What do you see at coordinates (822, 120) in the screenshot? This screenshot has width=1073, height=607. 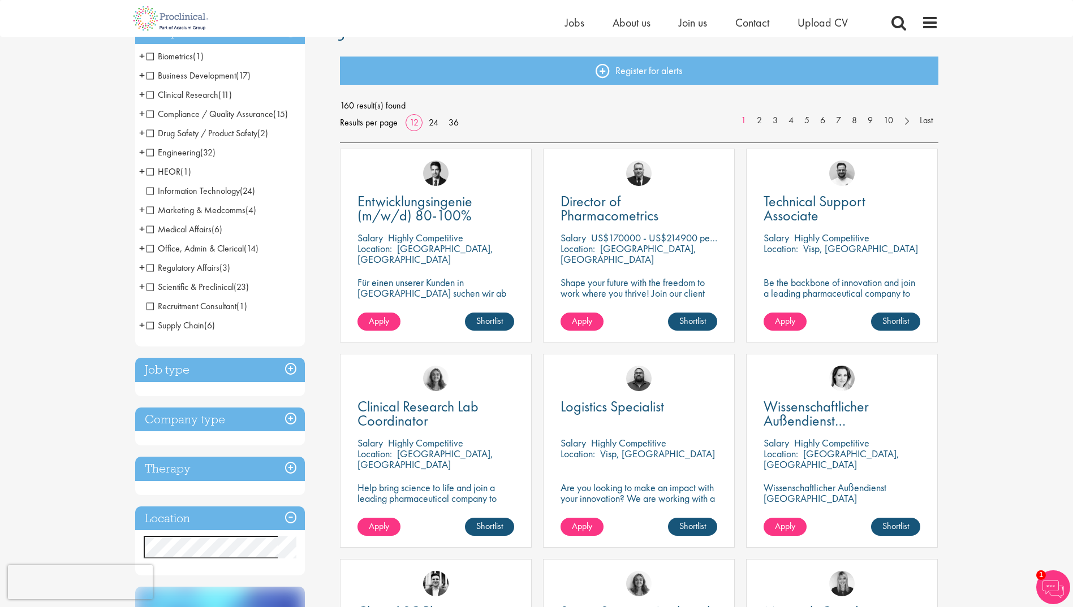 I see `a: 6` at bounding box center [822, 120].